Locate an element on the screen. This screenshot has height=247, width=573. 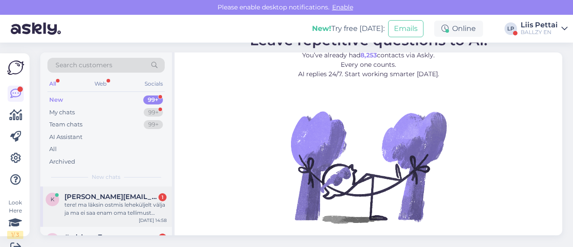
div: My chats is located at coordinates (62, 112).